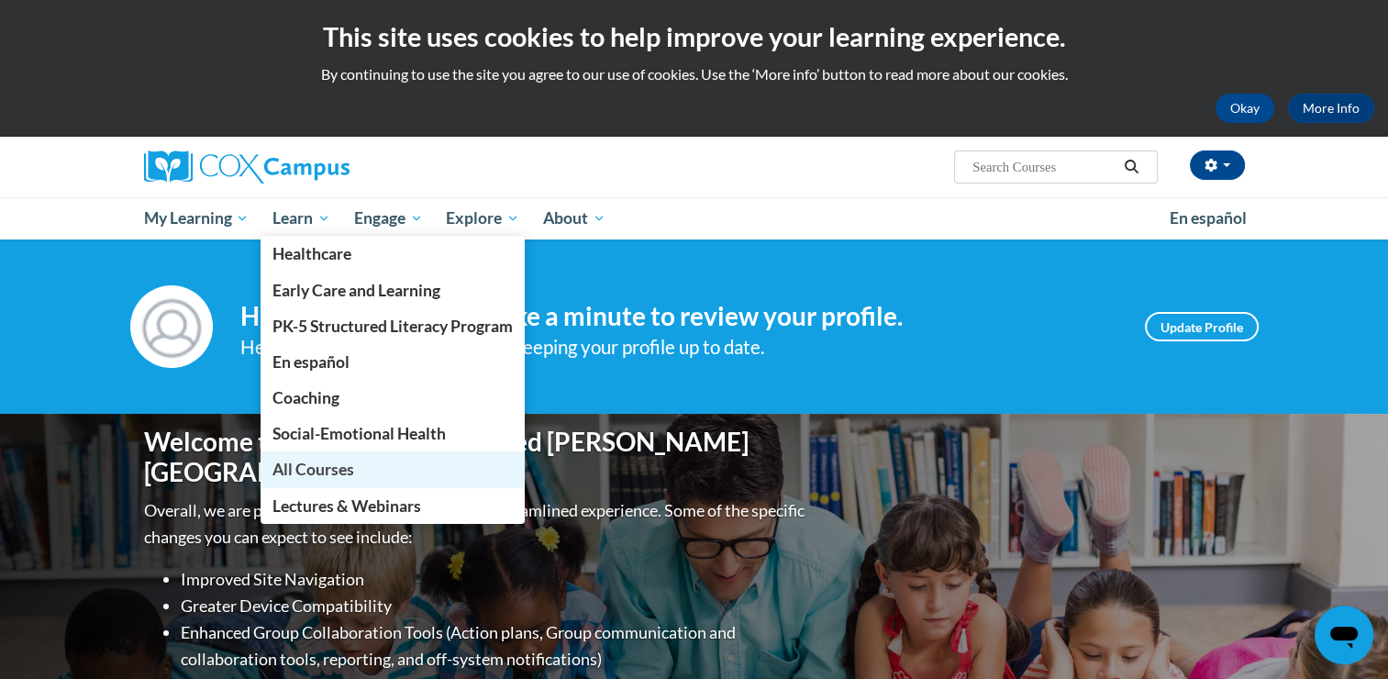 Image resolution: width=1388 pixels, height=679 pixels. Describe the element at coordinates (1331, 108) in the screenshot. I see `a: More Info` at that location.